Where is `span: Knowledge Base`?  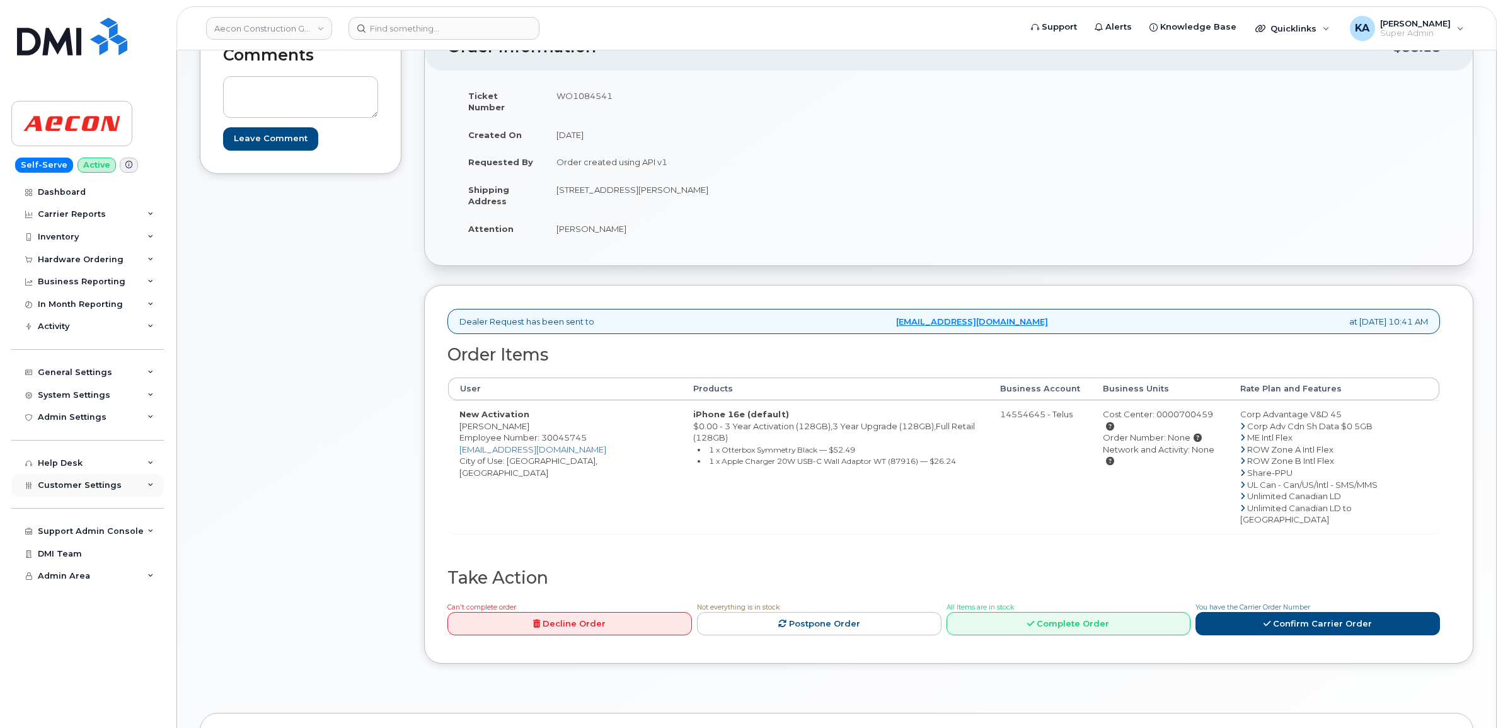 span: Knowledge Base is located at coordinates (1198, 27).